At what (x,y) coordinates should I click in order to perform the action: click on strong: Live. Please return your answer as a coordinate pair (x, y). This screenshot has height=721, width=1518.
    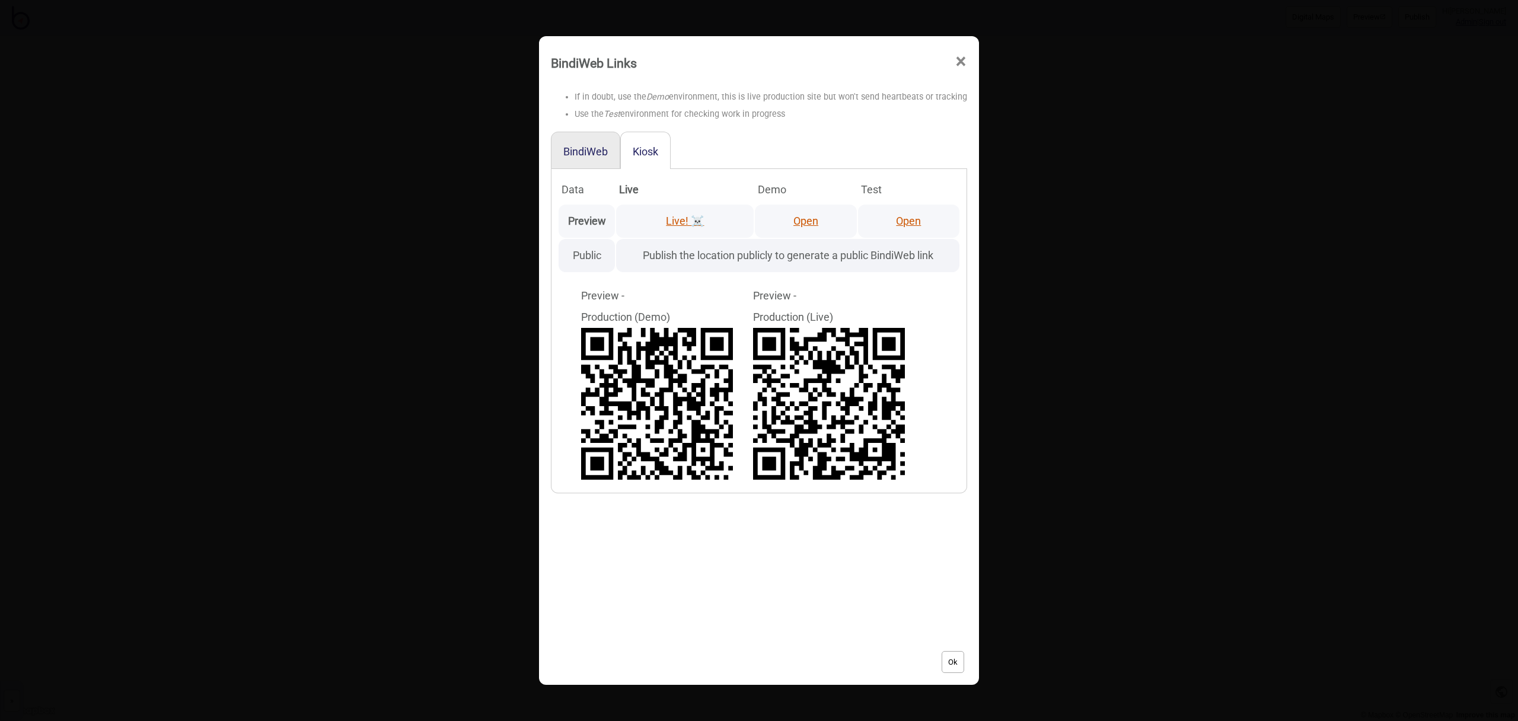
    Looking at the image, I should click on (629, 189).